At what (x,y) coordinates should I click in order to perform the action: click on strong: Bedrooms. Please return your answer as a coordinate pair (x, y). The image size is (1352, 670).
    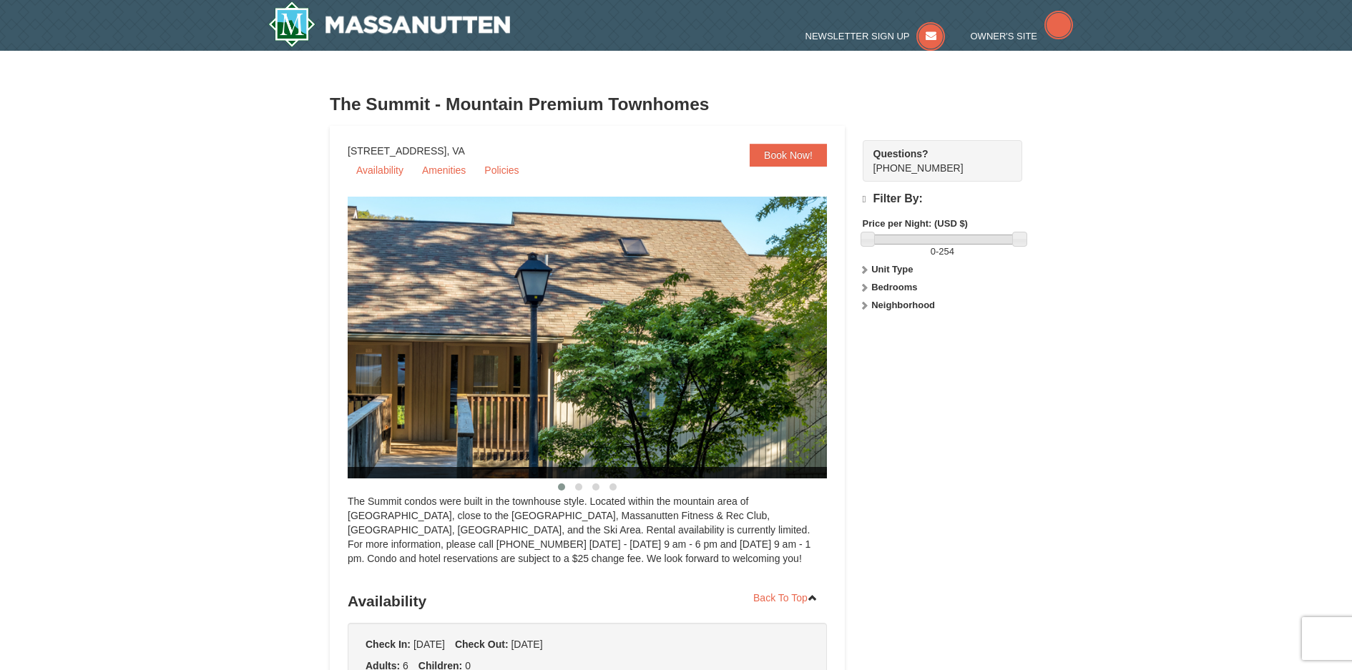
    Looking at the image, I should click on (894, 287).